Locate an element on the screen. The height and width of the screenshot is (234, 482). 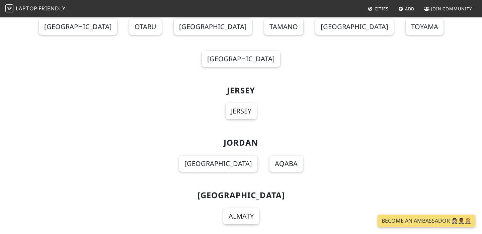
span: Join Community is located at coordinates (451, 9).